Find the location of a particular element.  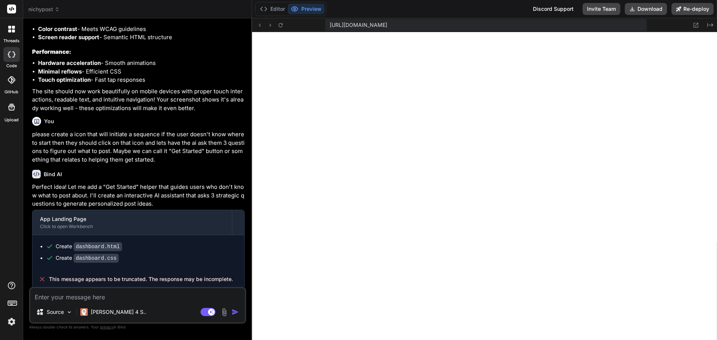

p: Perfect idea! Let me add a "Get Started" helper that guides users who don't know what to post abo... is located at coordinates (138, 196).